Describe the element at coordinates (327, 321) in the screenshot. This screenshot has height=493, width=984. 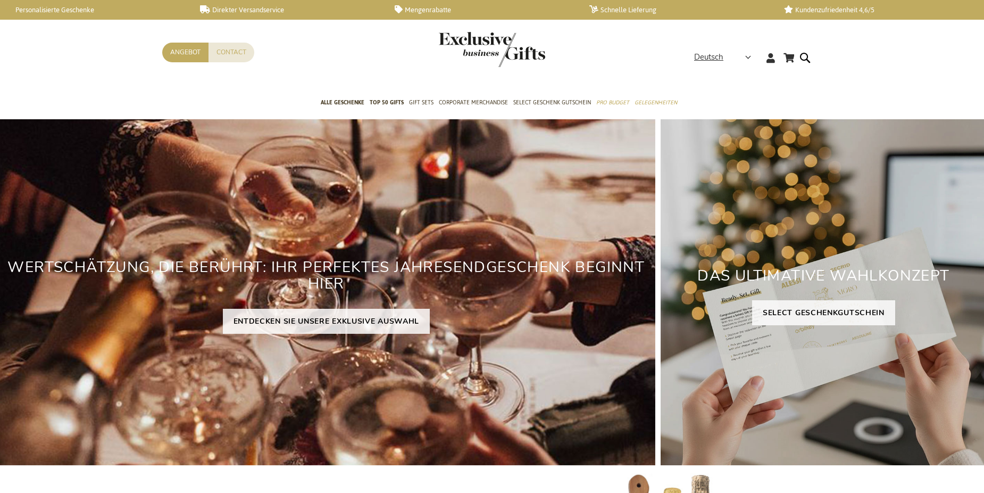
I see `a: ENTDECKEN SIE UNSERE EXKLUSIVE AUSWAHL` at that location.